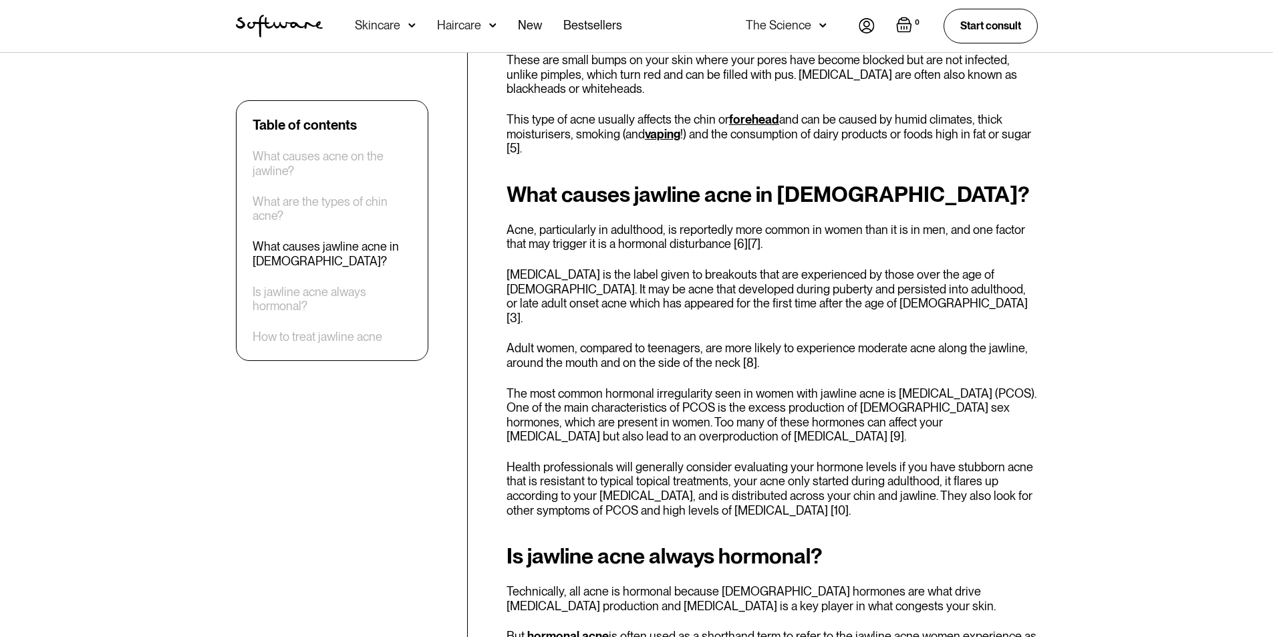 The width and height of the screenshot is (1273, 637). Describe the element at coordinates (662, 134) in the screenshot. I see `a: vaping` at that location.